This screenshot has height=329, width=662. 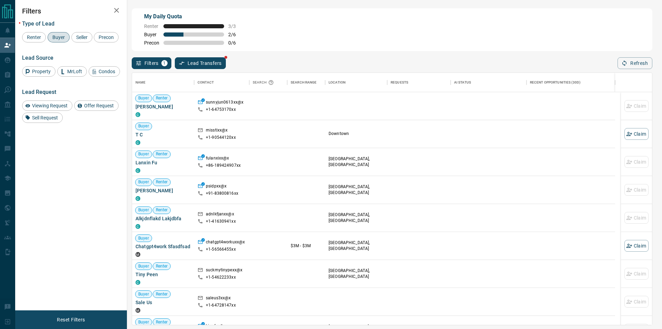 I want to click on span: Sale Us, so click(x=163, y=302).